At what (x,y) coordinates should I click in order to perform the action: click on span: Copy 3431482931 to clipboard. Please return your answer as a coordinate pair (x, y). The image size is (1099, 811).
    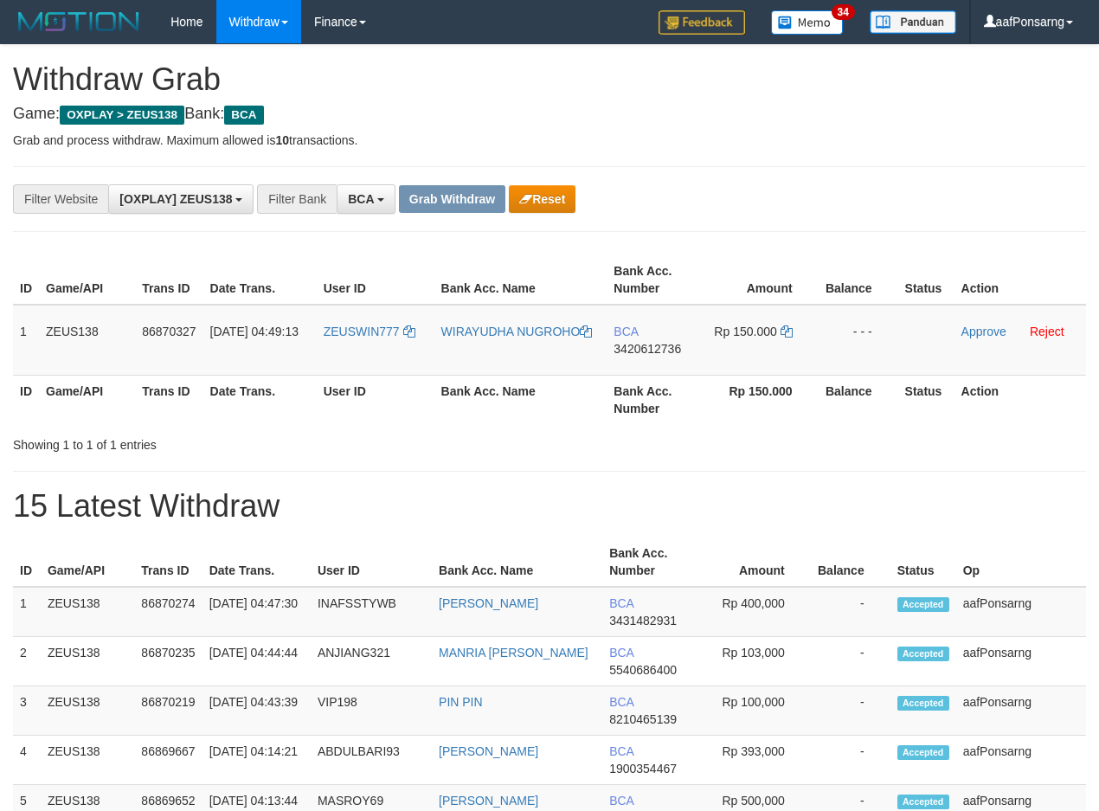
    Looking at the image, I should click on (643, 620).